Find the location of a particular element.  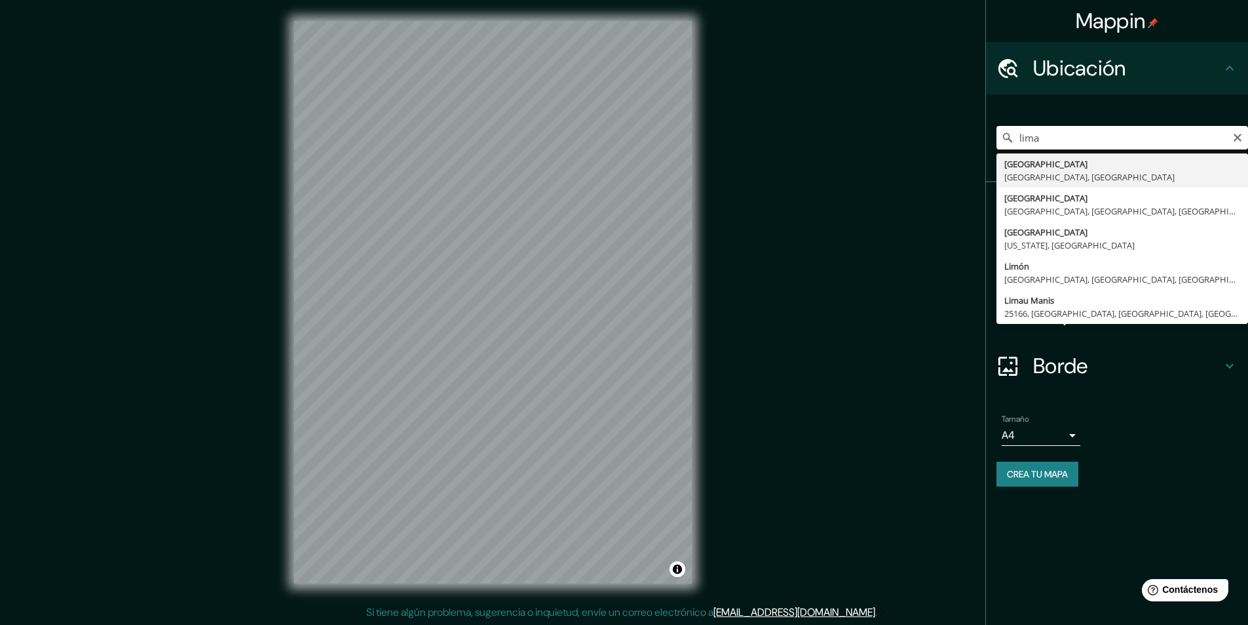

div: Disposición is located at coordinates (1117, 313).